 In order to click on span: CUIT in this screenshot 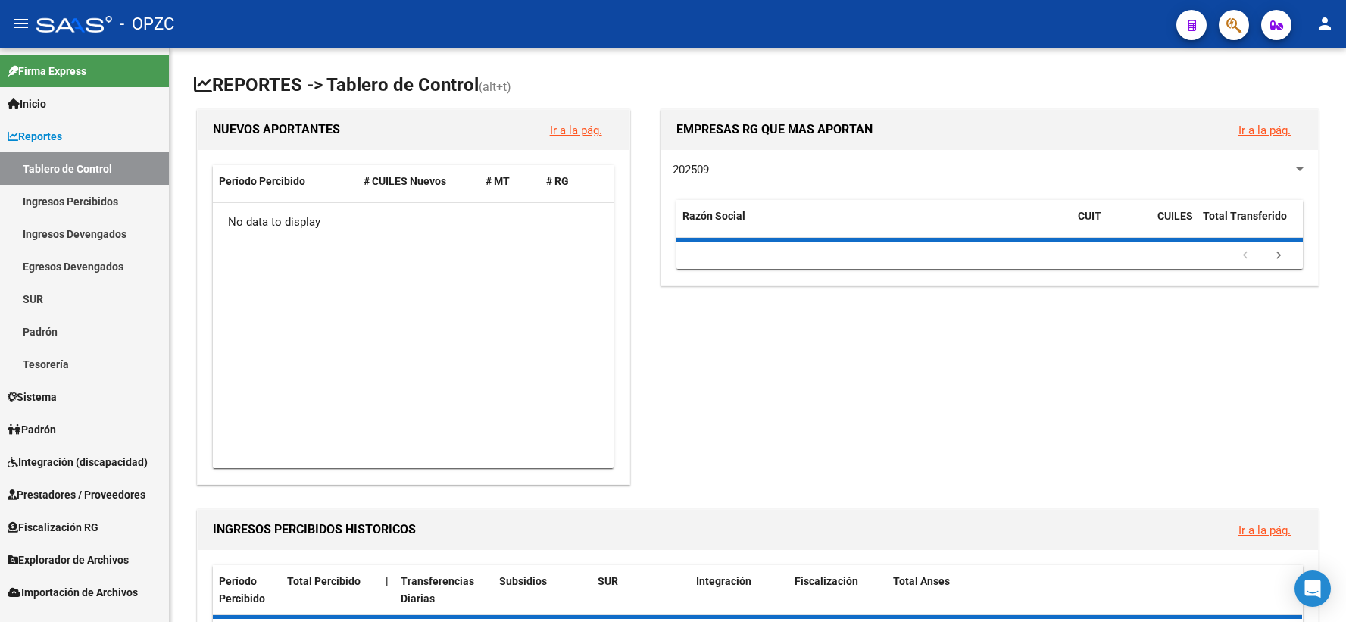, I will do `click(1090, 216)`.